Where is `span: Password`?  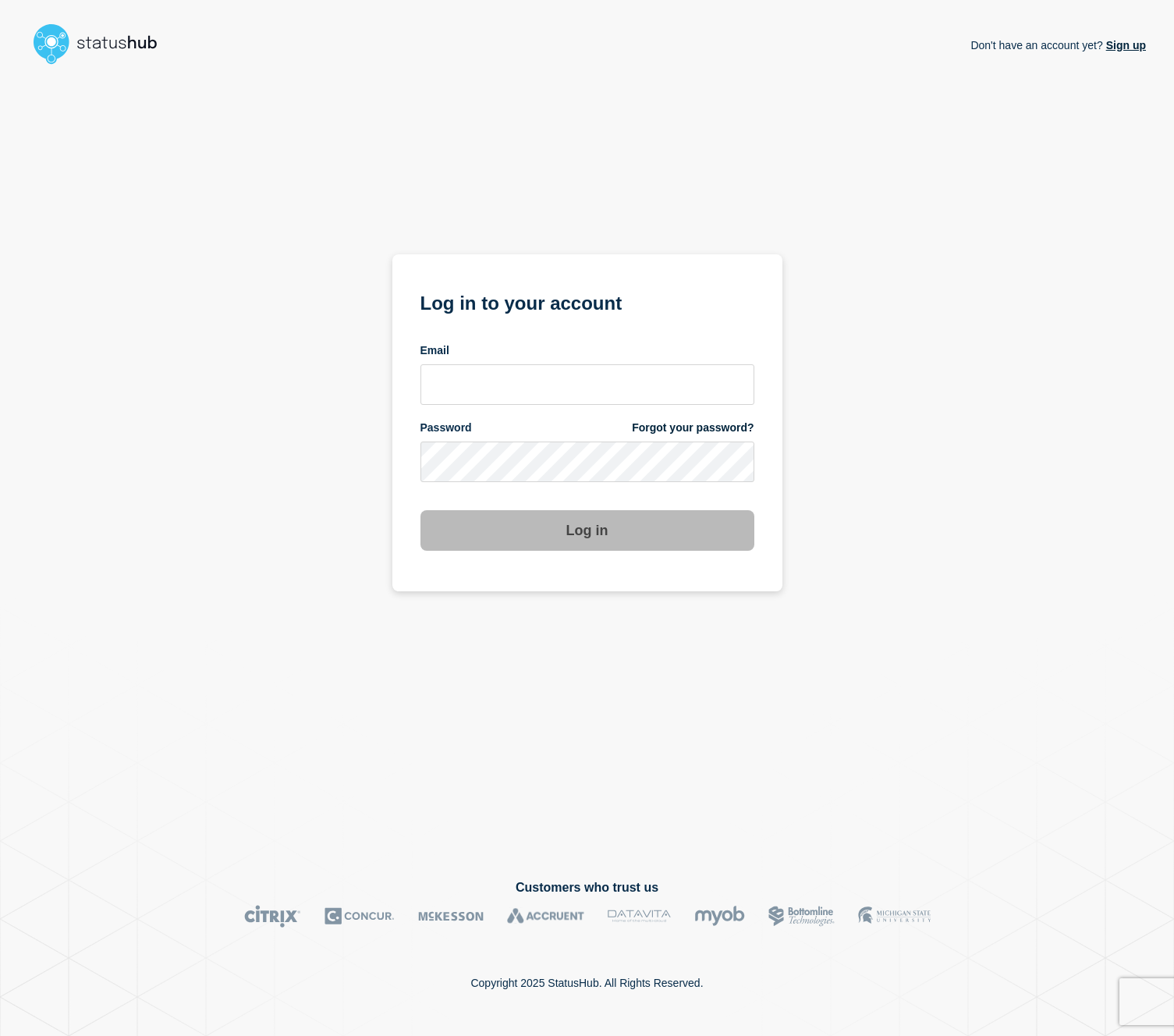 span: Password is located at coordinates (446, 427).